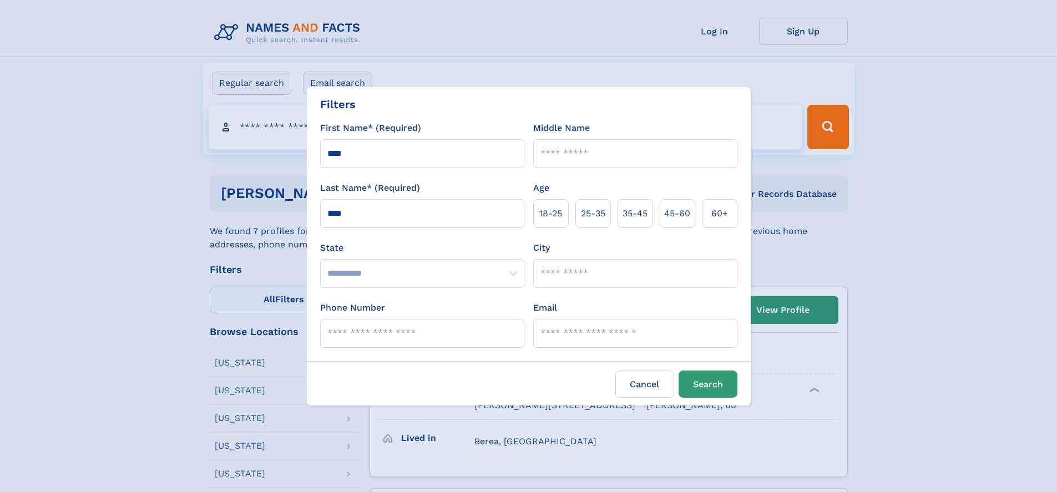 The height and width of the screenshot is (492, 1057). What do you see at coordinates (545, 308) in the screenshot?
I see `label: Email` at bounding box center [545, 308].